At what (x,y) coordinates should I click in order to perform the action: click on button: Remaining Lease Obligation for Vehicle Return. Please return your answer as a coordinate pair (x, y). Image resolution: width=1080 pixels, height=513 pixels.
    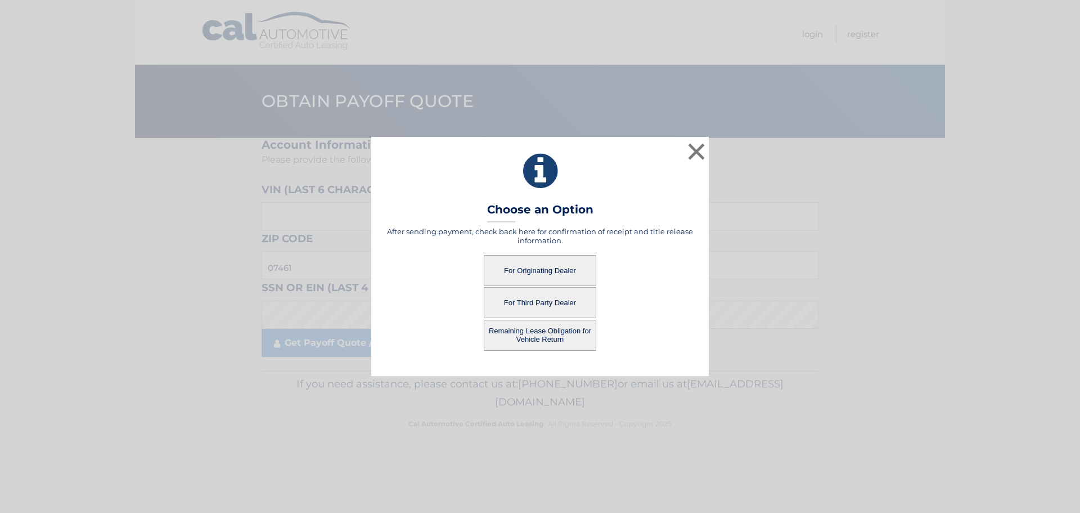
    Looking at the image, I should click on (540, 335).